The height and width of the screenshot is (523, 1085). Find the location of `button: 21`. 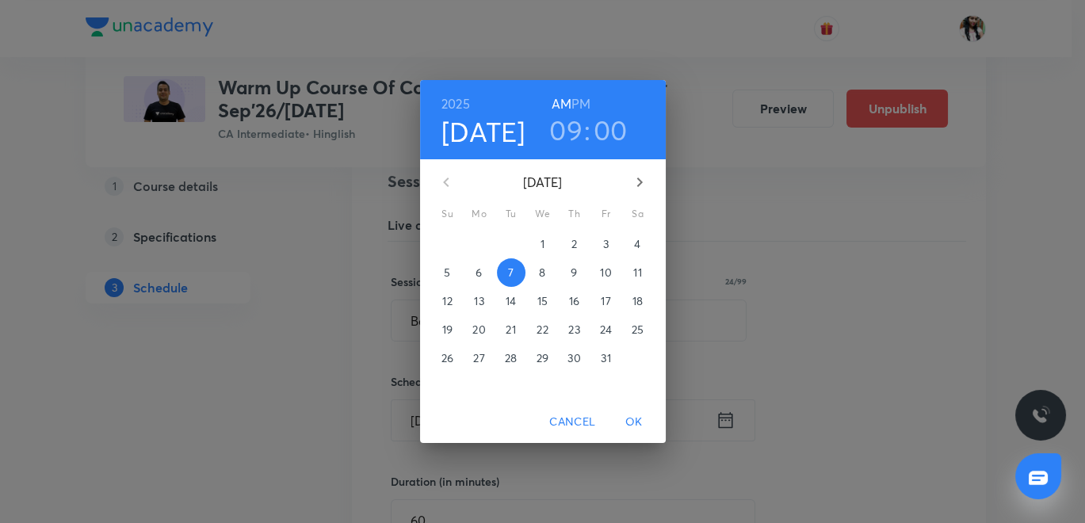

button: 21 is located at coordinates (511, 330).